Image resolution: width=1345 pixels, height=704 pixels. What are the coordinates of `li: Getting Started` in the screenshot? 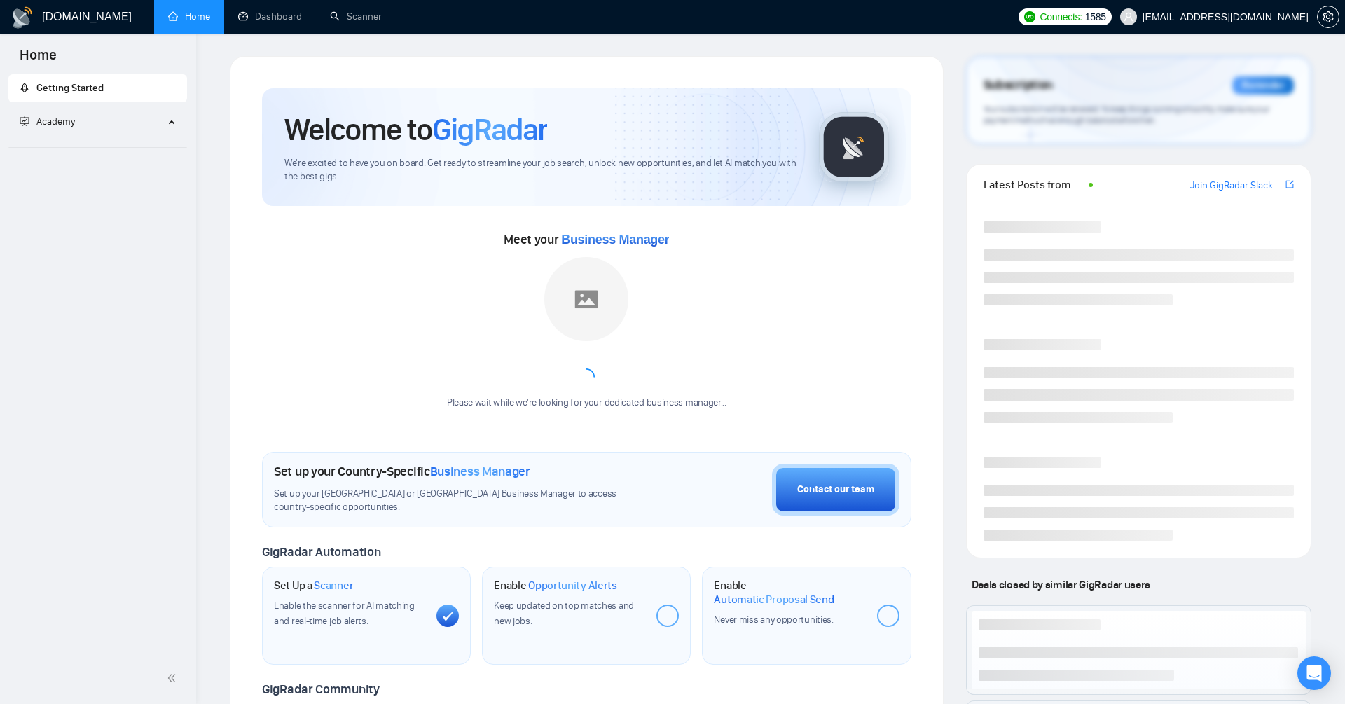 It's located at (97, 88).